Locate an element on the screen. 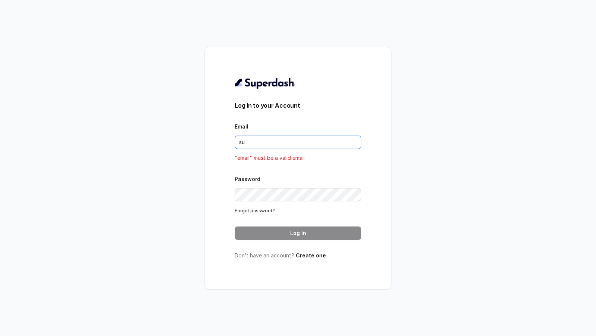 This screenshot has height=336, width=596. a: Forgot password? is located at coordinates (255, 210).